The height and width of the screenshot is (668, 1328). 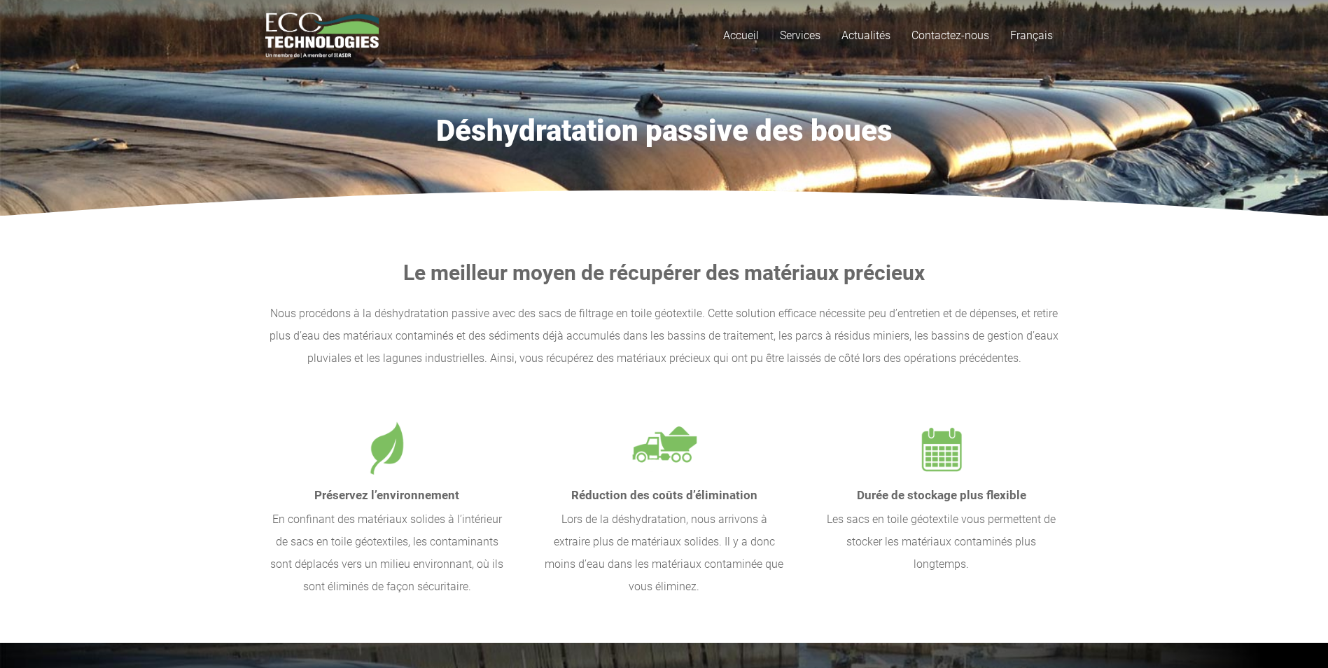 I want to click on h1: Déshydratation passive des boues, so click(x=664, y=131).